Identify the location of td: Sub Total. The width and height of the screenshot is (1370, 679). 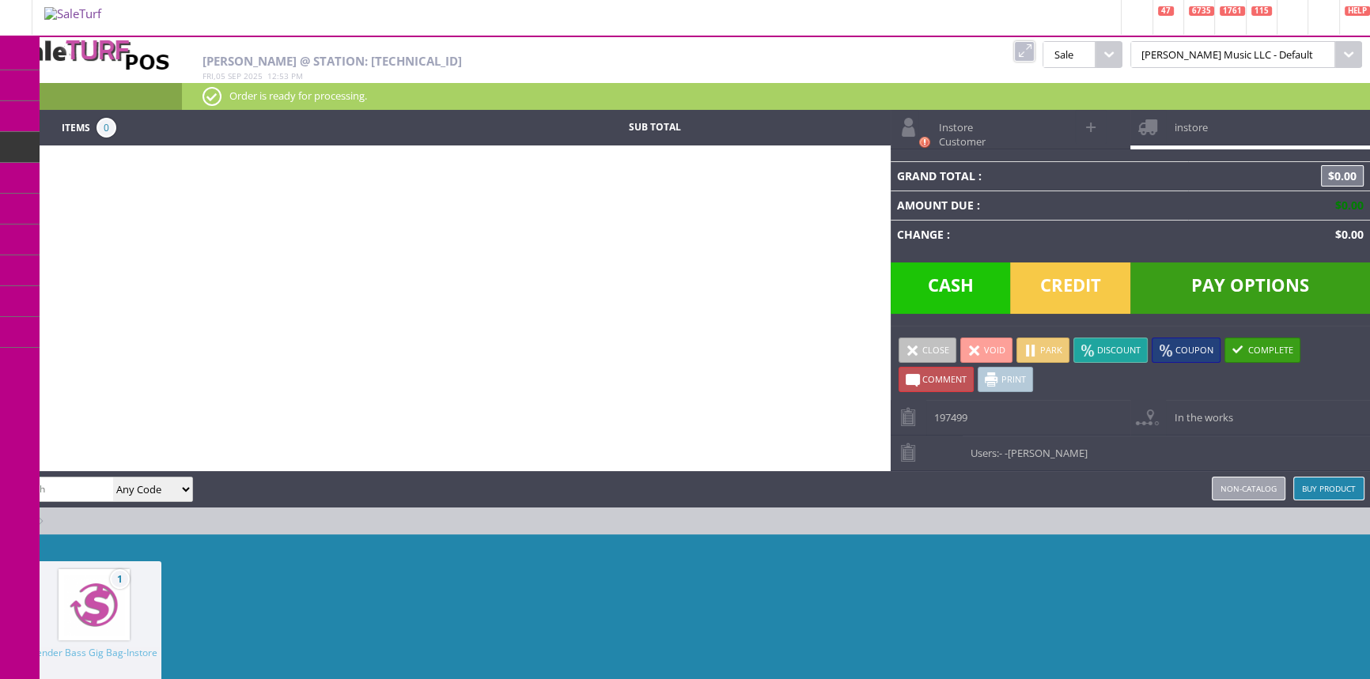
(654, 127).